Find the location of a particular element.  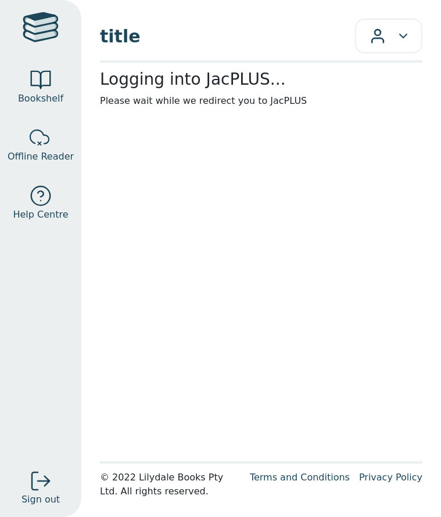

span: Bookshelf is located at coordinates (41, 99).